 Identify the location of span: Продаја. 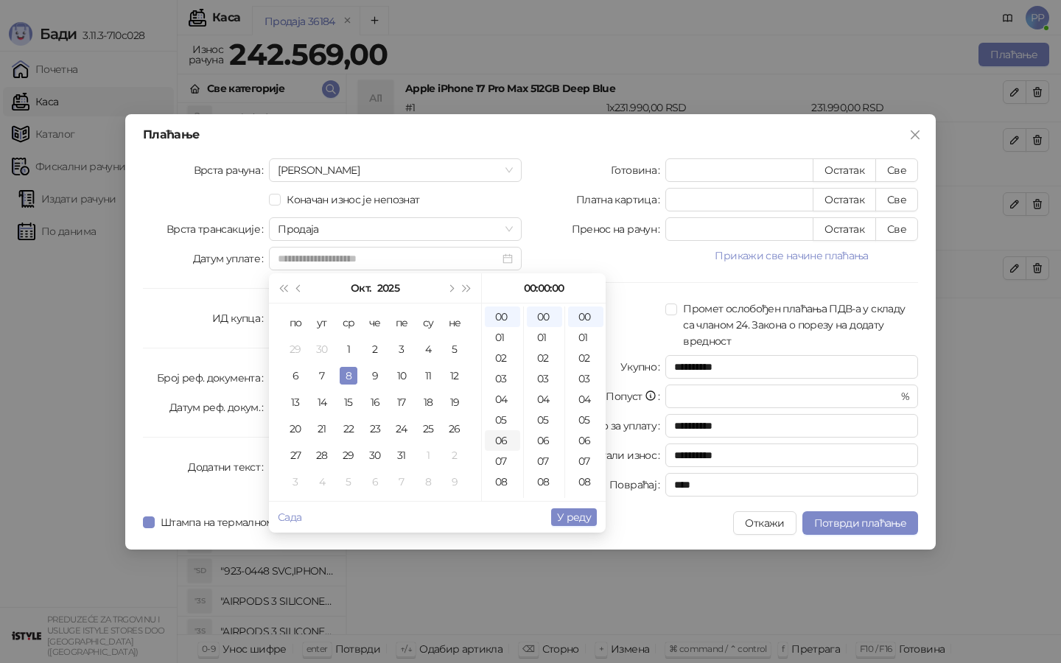
(395, 229).